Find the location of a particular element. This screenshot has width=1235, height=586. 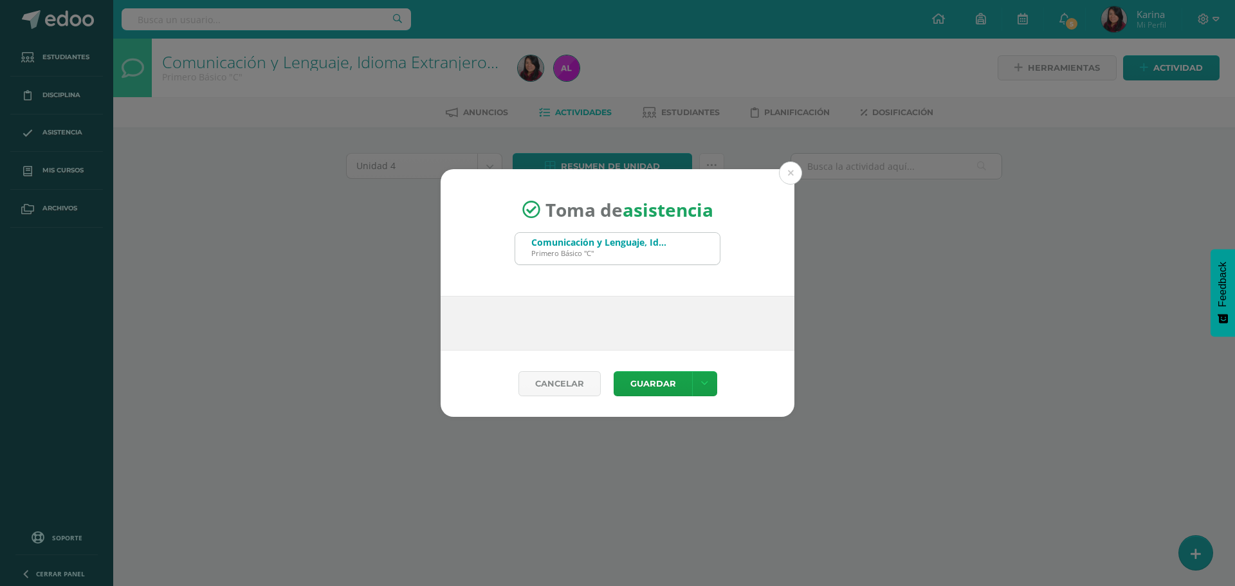

input: Busca un grado o sección aquí... is located at coordinates (618, 248).